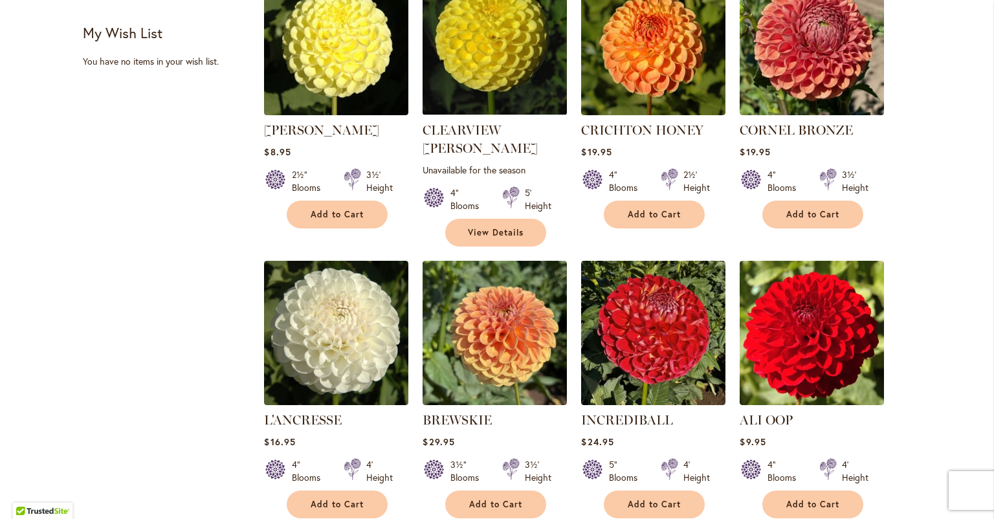  What do you see at coordinates (468, 471) in the screenshot?
I see `div: 3½" Blooms` at bounding box center [468, 471].